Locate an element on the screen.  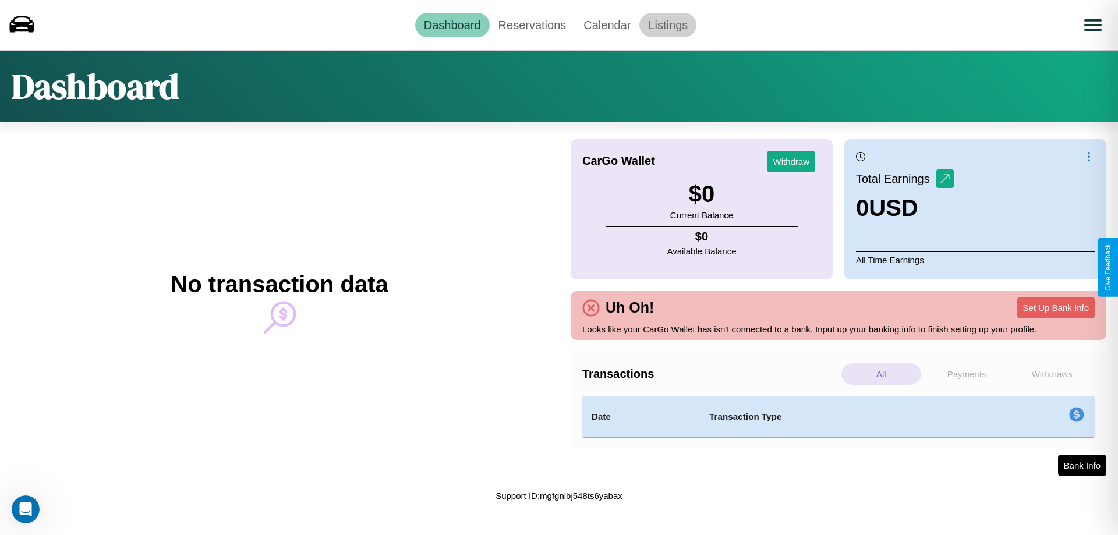
a: Listings is located at coordinates (668, 25).